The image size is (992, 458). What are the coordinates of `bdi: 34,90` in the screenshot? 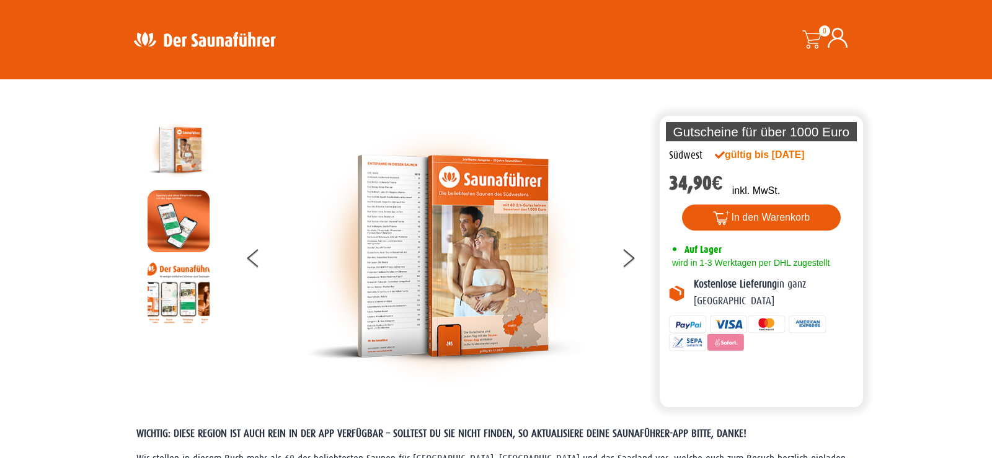 It's located at (696, 183).